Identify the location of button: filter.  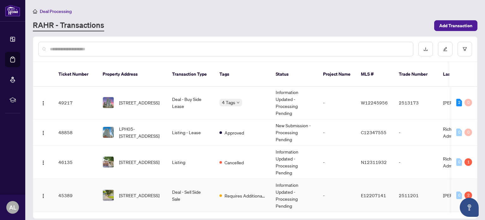
(465, 49).